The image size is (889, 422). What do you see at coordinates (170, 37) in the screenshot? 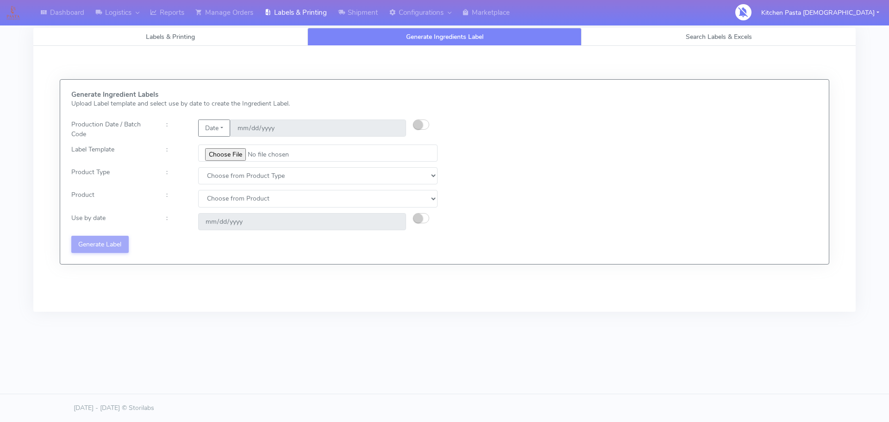
I see `span: Labels & Printing` at bounding box center [170, 37].